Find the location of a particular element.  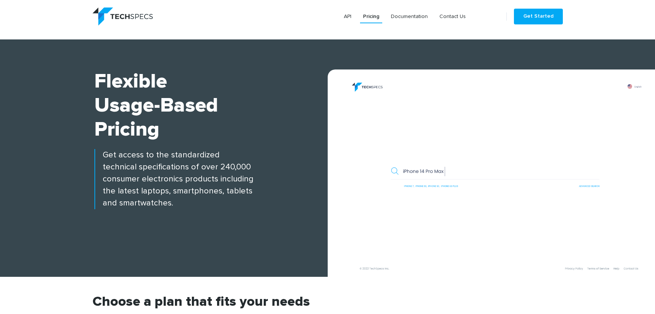

a: Get Started is located at coordinates (538, 17).